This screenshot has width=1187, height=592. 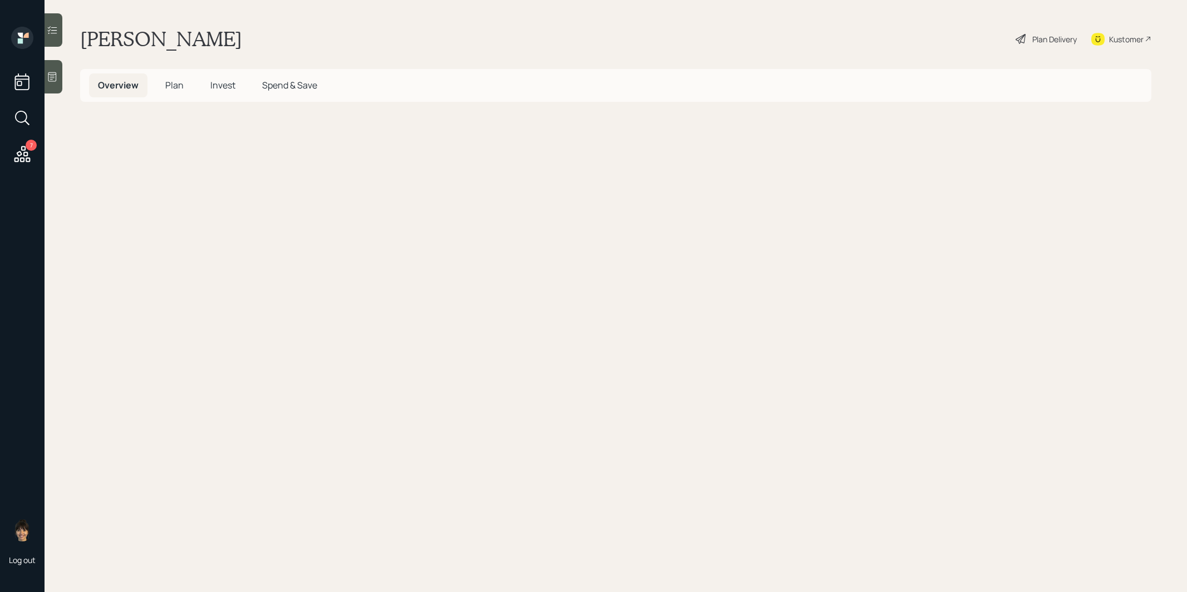 I want to click on span: Overview, so click(x=118, y=85).